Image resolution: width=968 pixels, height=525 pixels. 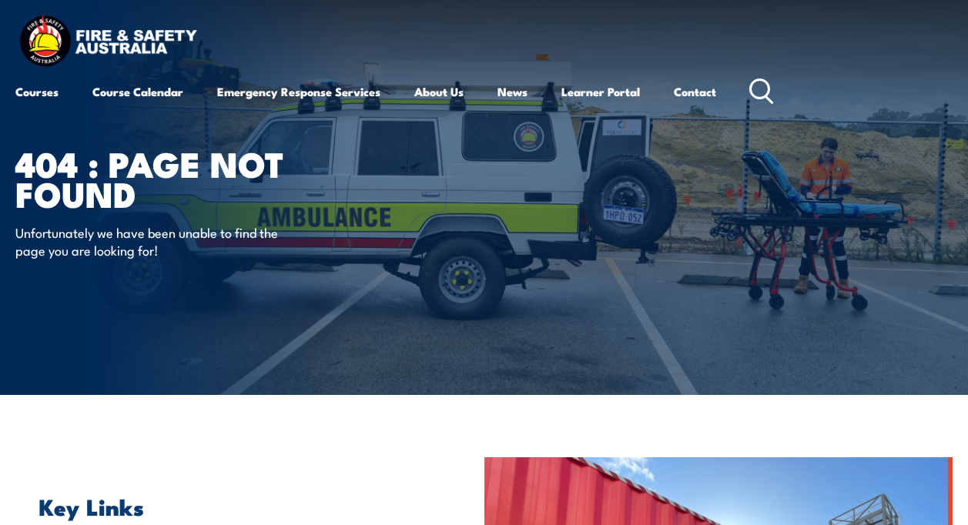 What do you see at coordinates (512, 92) in the screenshot?
I see `a: News` at bounding box center [512, 92].